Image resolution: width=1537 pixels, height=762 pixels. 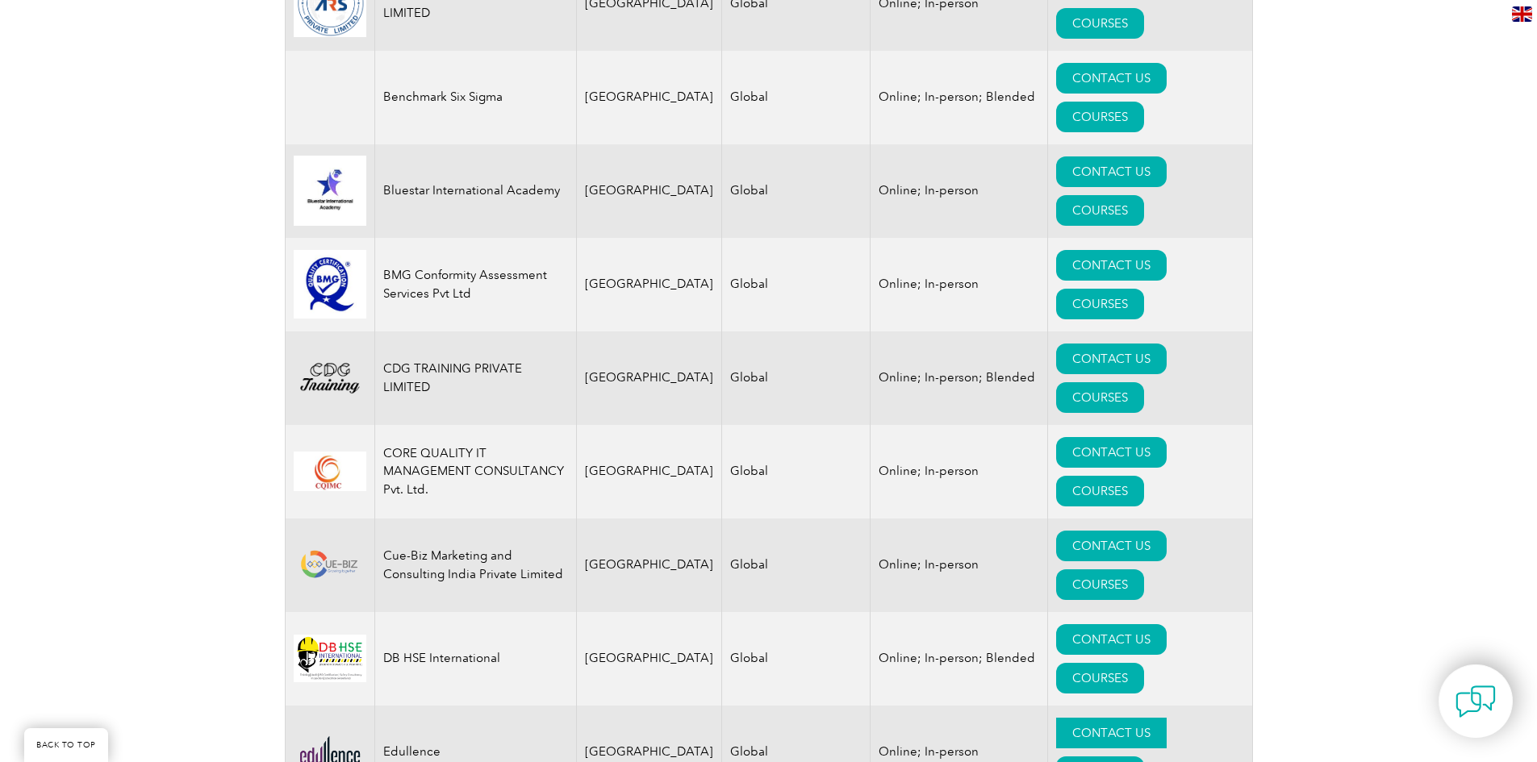 I want to click on img: b118c505-f3a0-ea11-a812-000d3ae11abd-logo.png, so click(x=330, y=565).